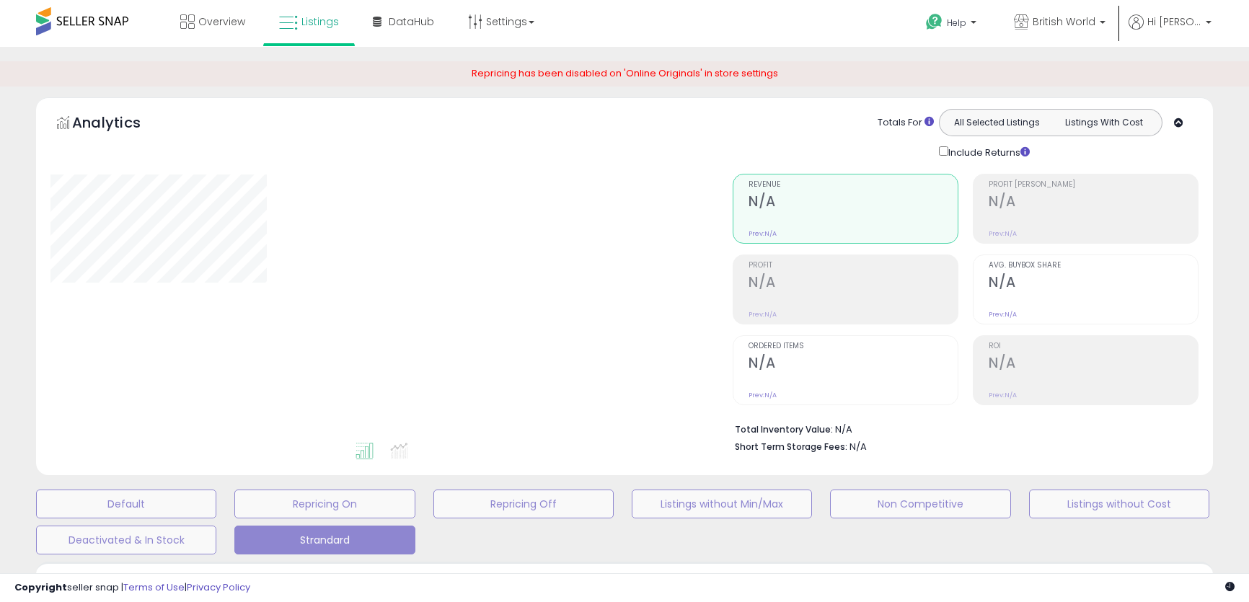  Describe the element at coordinates (320, 22) in the screenshot. I see `span: Listings` at that location.